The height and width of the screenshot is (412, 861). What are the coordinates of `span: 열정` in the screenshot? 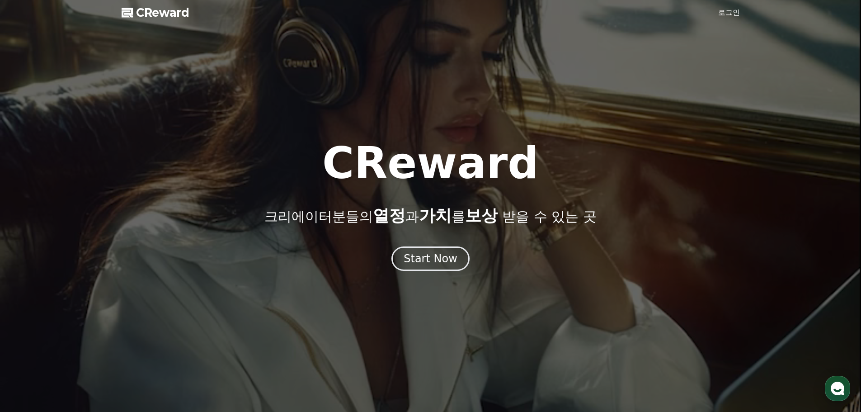 It's located at (389, 215).